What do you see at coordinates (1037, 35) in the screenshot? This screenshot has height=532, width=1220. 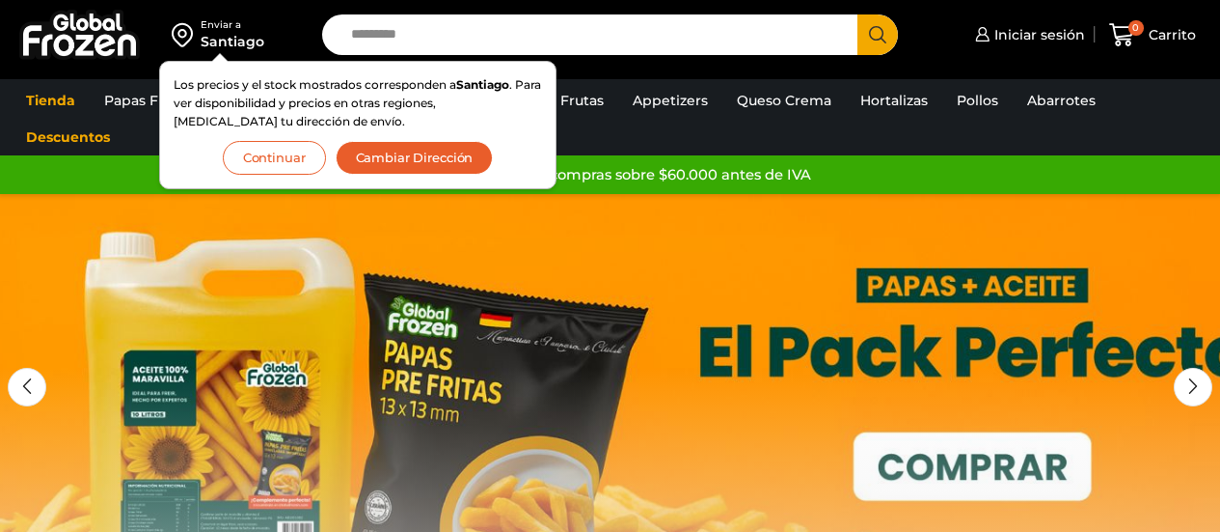 I see `span: Iniciar sesión` at bounding box center [1037, 35].